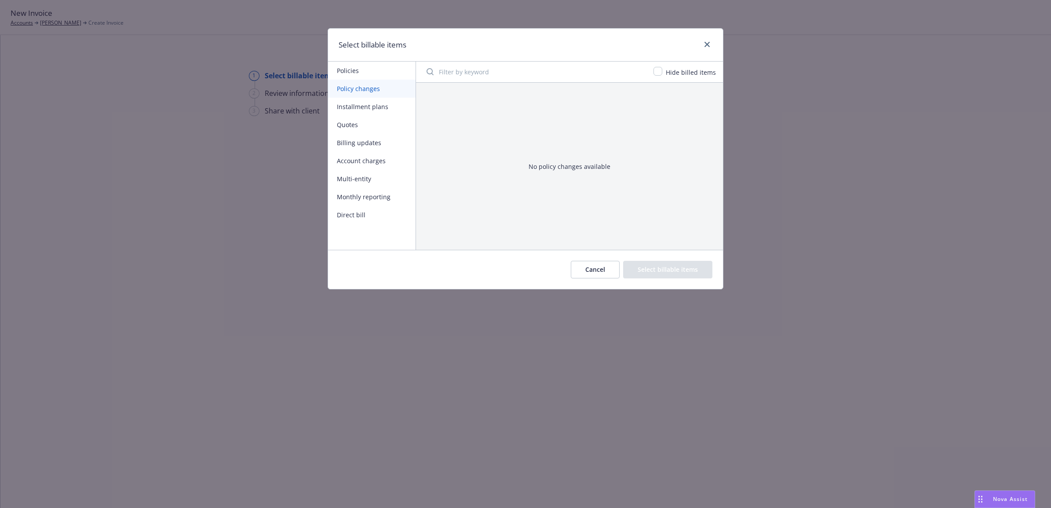  Describe the element at coordinates (372, 197) in the screenshot. I see `button: Monthly reporting` at that location.